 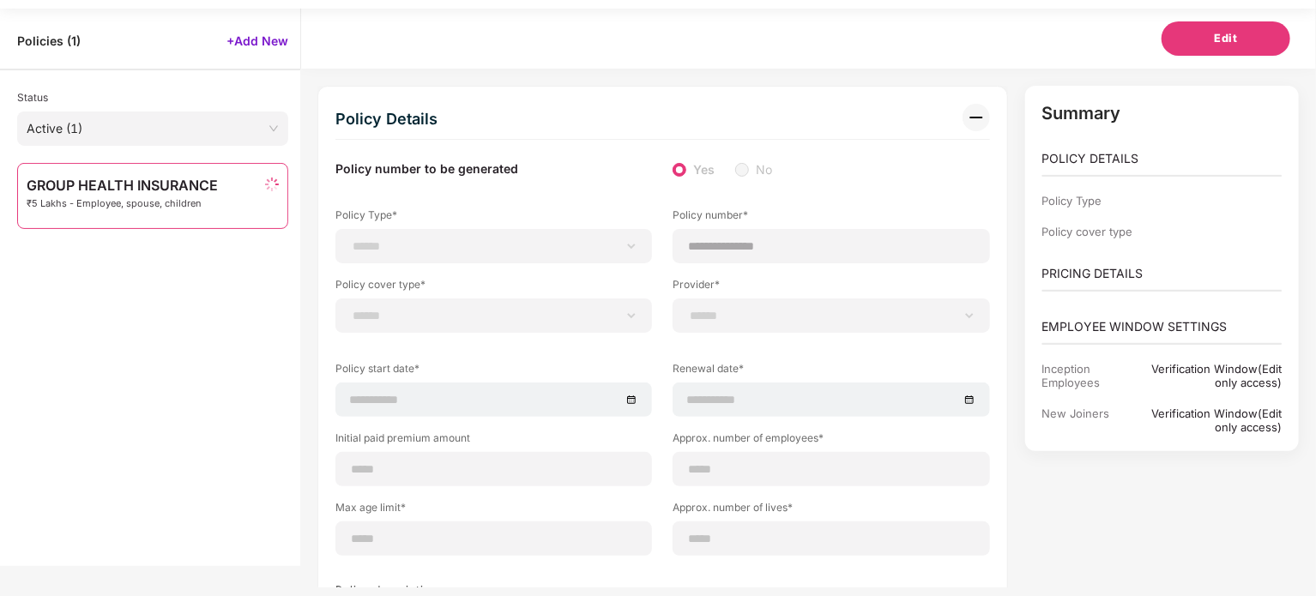 What do you see at coordinates (386, 119) in the screenshot?
I see `div: Policy Details` at bounding box center [386, 119].